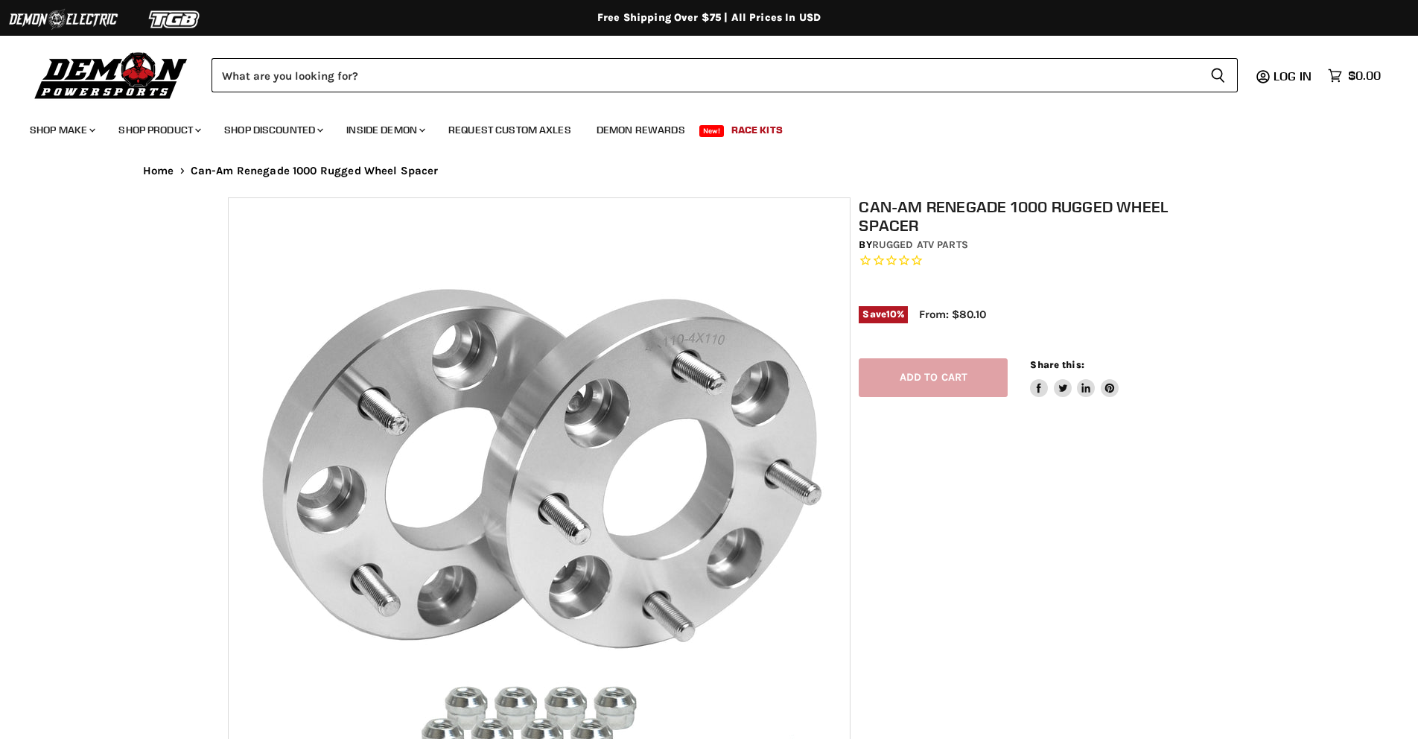  What do you see at coordinates (892, 314) in the screenshot?
I see `span: 10` at bounding box center [892, 314].